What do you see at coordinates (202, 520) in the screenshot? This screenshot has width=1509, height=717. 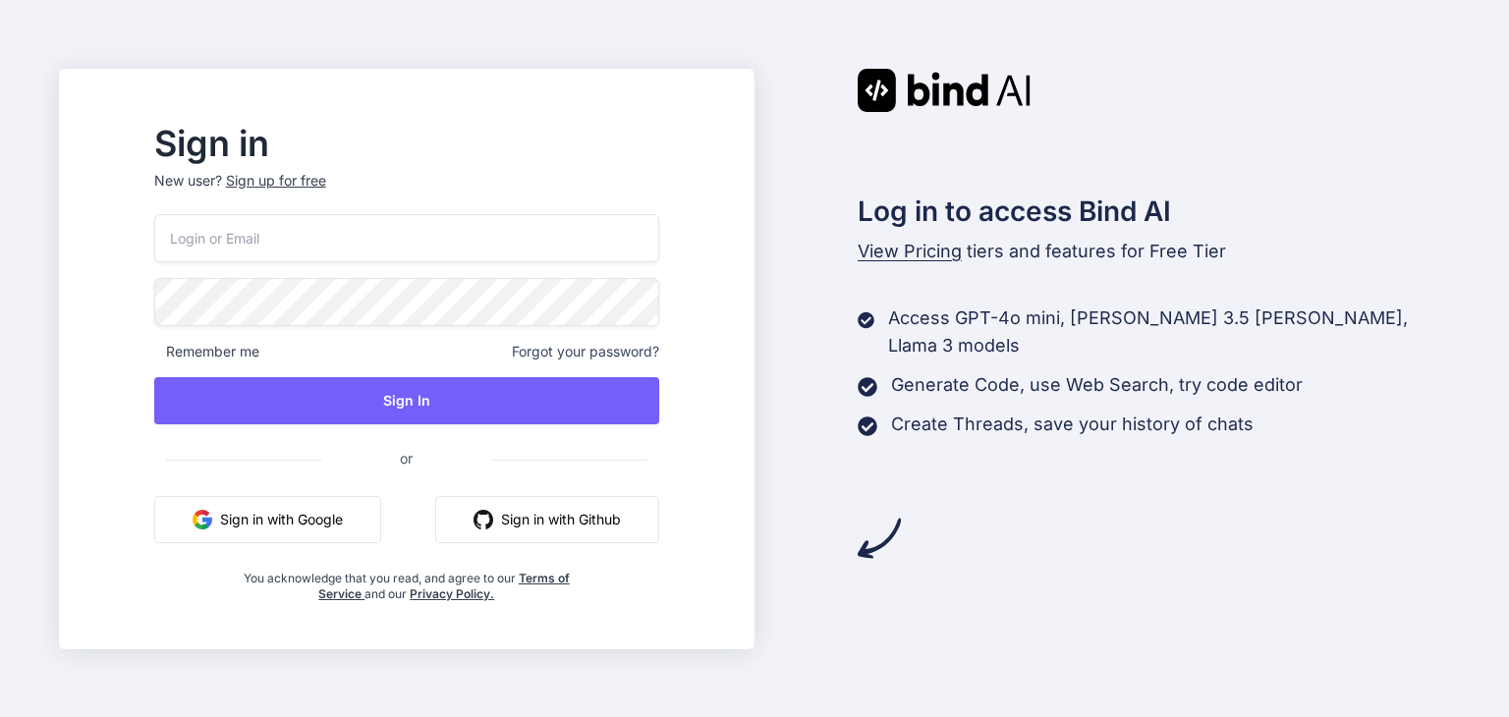 I see `img: google` at bounding box center [202, 520].